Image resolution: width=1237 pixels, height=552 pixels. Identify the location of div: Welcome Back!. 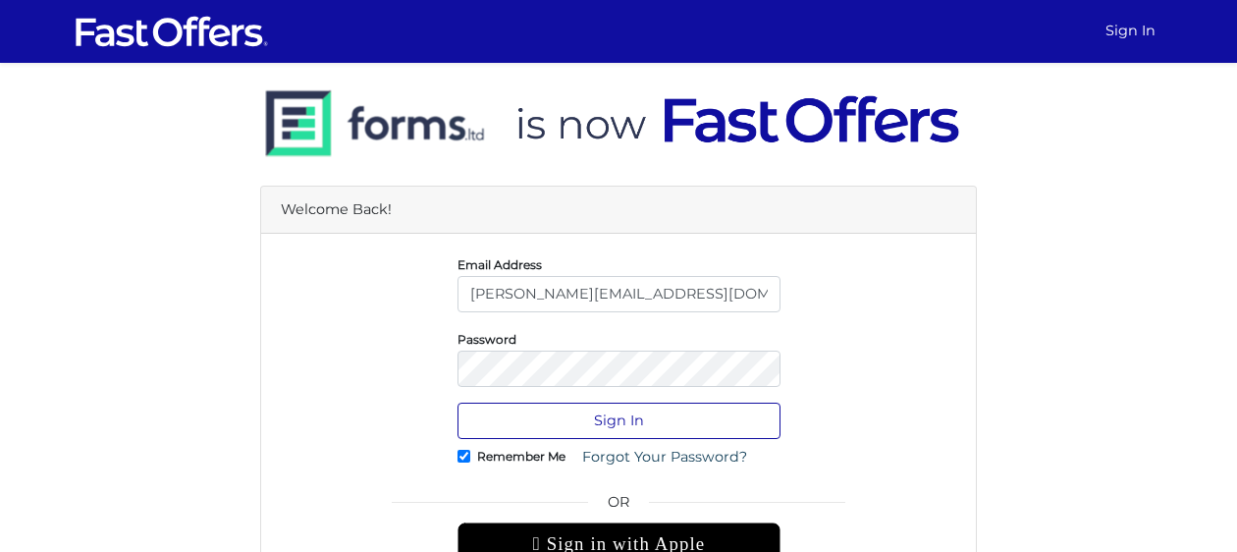
(619, 210).